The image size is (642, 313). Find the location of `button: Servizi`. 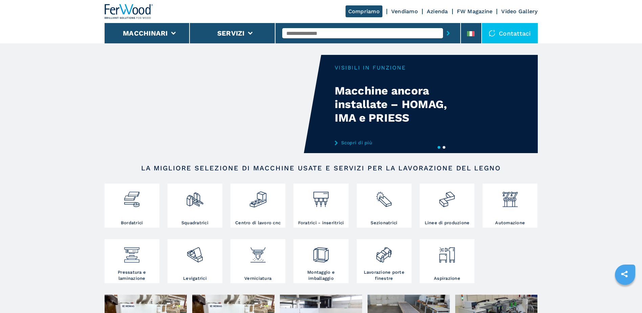

button: Servizi is located at coordinates (231, 33).